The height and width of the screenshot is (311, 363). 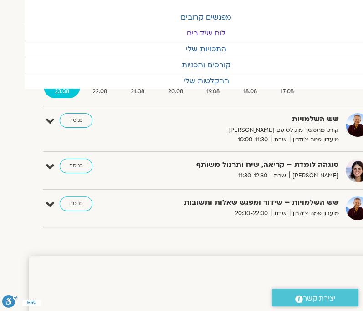 What do you see at coordinates (253, 165) in the screenshot?
I see `strong: סנגהה לומדת – קריאה, שיח ותרגול משותף` at bounding box center [253, 165].